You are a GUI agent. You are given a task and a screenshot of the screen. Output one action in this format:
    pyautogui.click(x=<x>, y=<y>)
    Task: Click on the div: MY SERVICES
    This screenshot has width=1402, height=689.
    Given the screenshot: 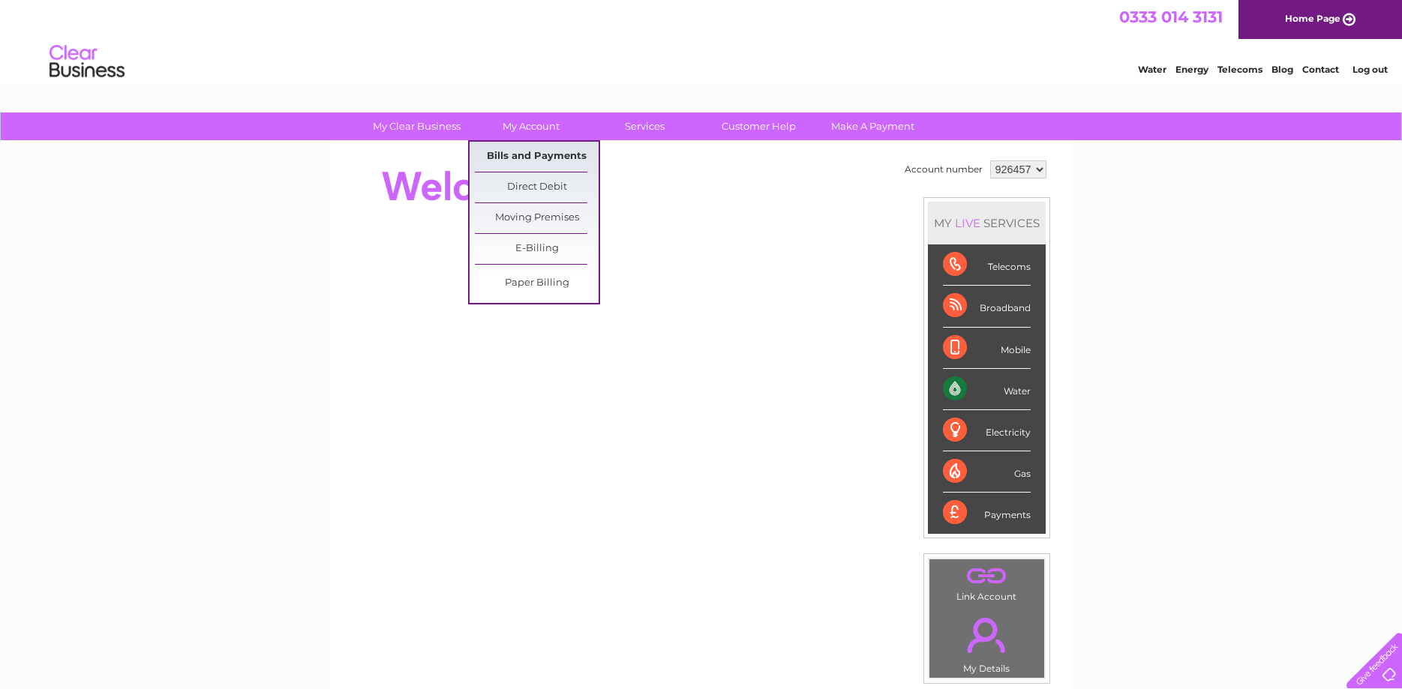 What is the action you would take?
    pyautogui.click(x=986, y=223)
    